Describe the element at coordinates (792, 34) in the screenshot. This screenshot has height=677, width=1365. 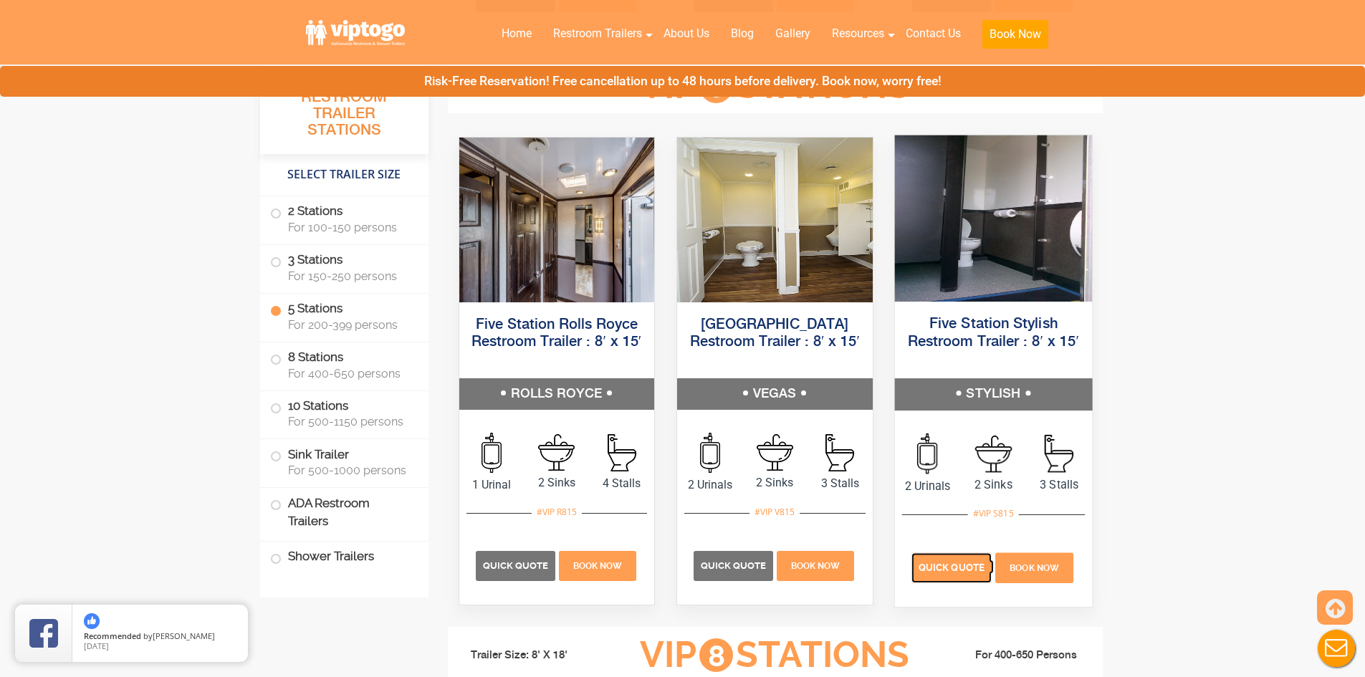
I see `a: Gallery` at that location.